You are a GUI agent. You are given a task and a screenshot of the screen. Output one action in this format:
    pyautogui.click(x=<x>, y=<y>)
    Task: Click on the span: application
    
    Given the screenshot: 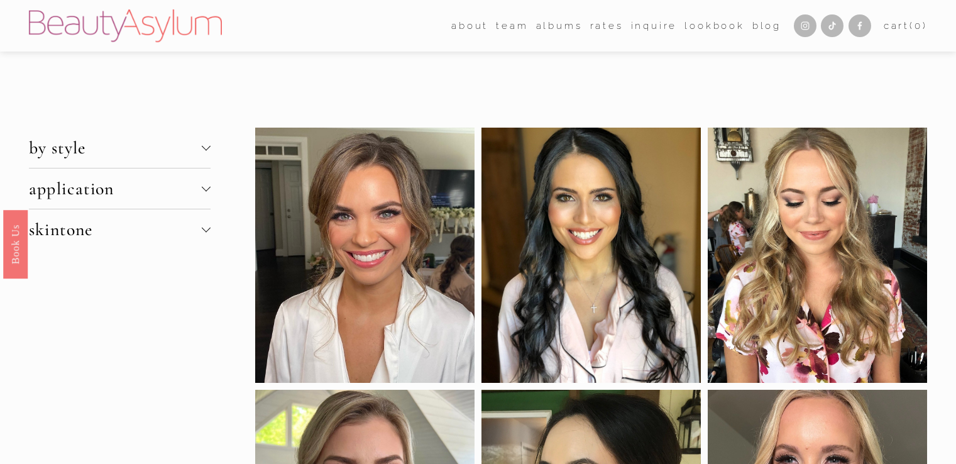 What is the action you would take?
    pyautogui.click(x=115, y=189)
    